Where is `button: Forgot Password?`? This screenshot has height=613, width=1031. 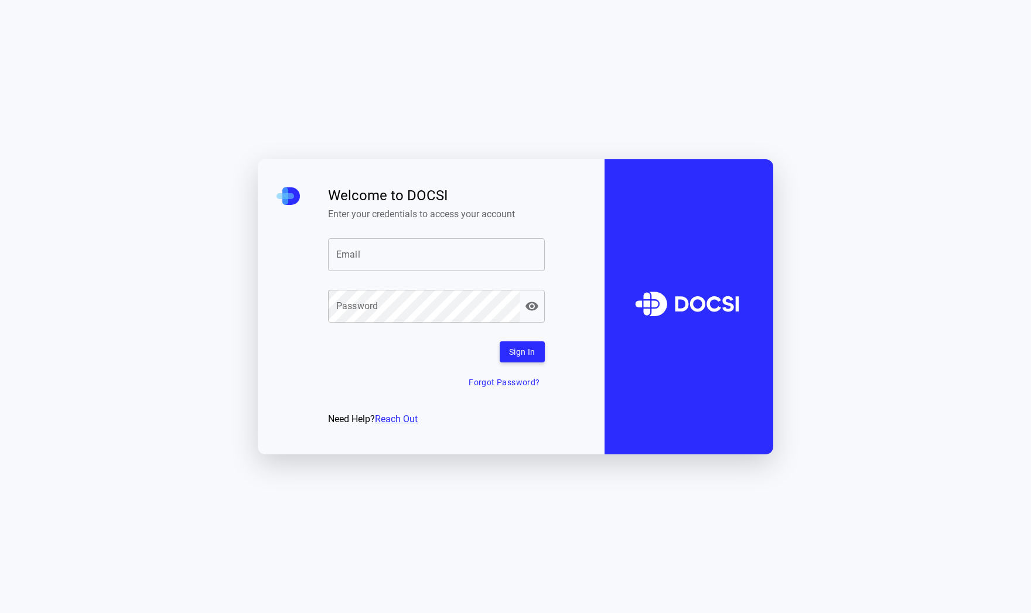 button: Forgot Password? is located at coordinates (504, 383).